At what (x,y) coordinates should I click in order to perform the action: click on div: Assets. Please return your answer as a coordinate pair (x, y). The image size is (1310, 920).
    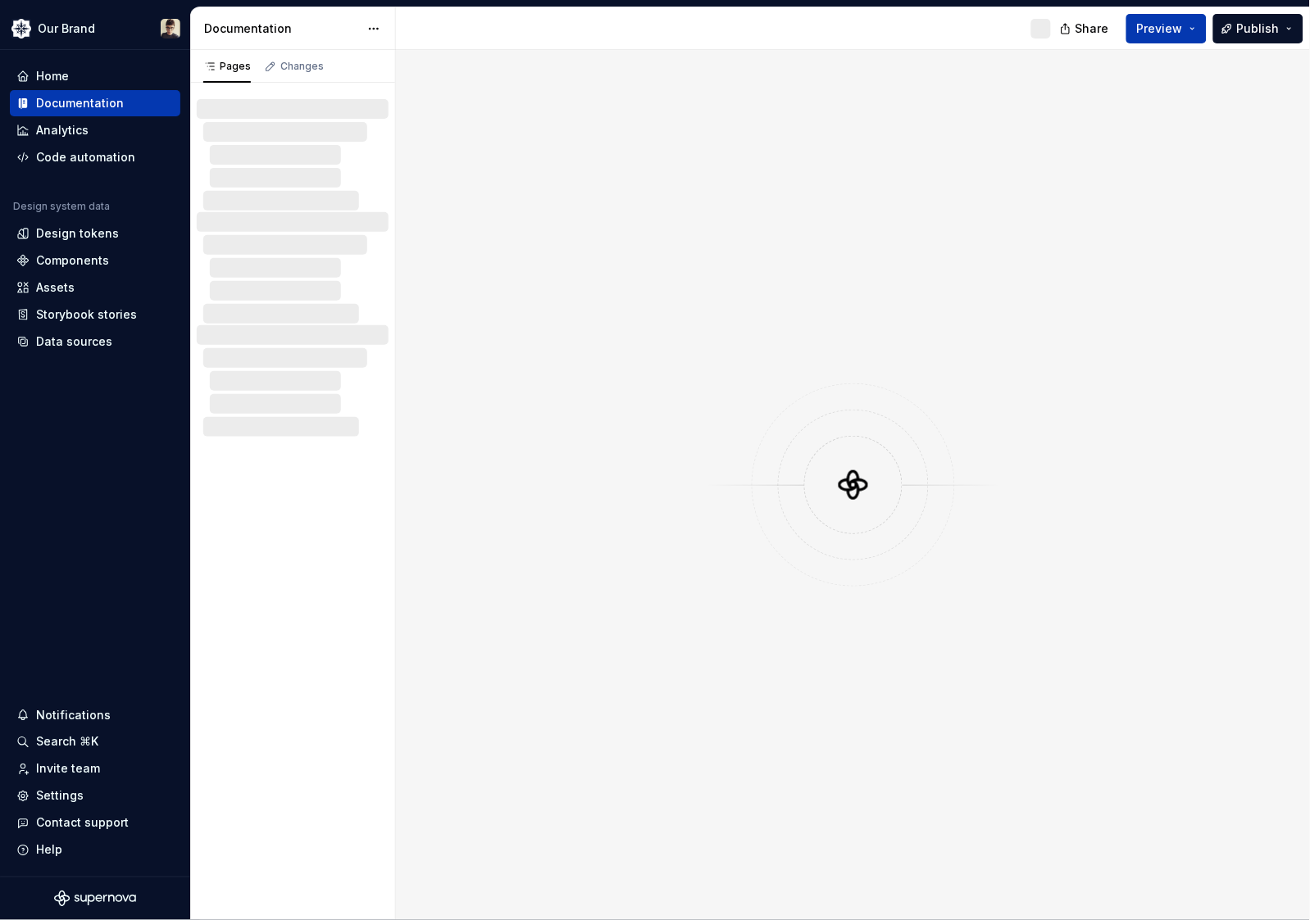
    Looking at the image, I should click on (55, 288).